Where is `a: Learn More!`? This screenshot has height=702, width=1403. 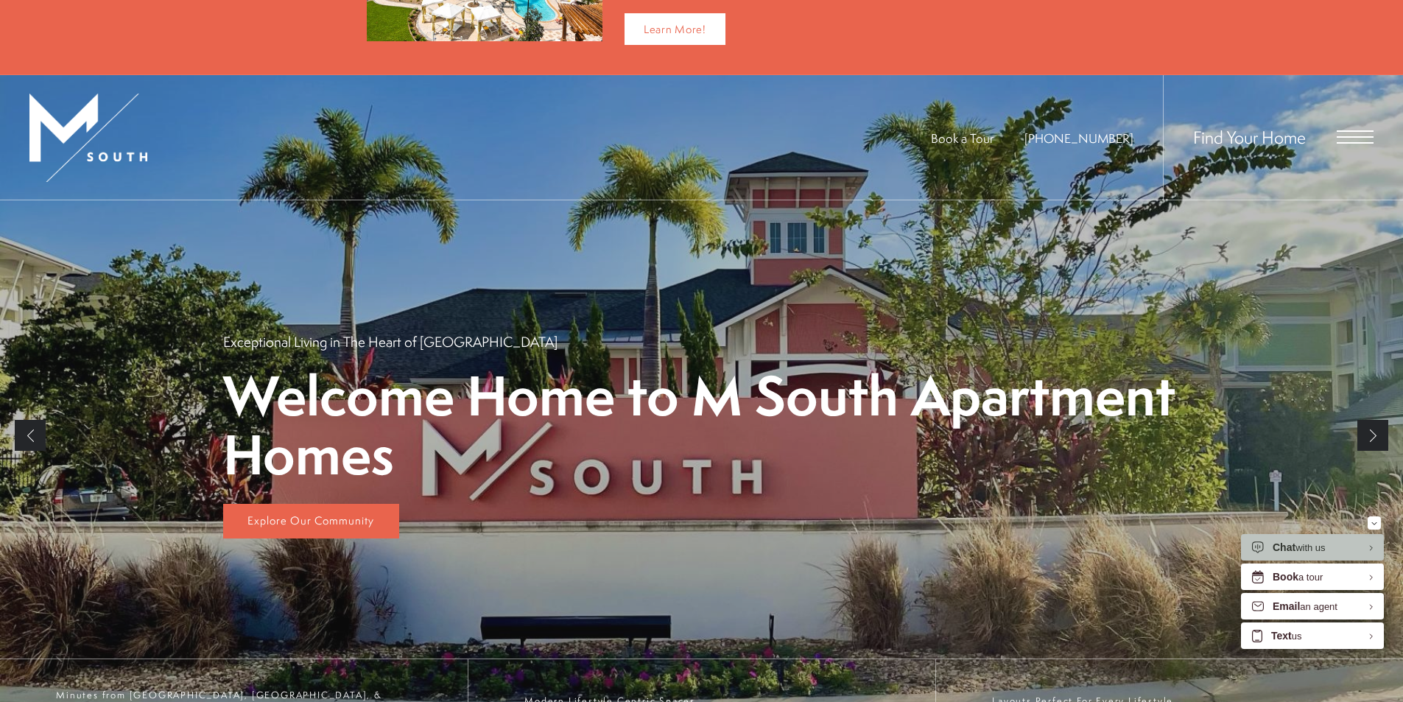
a: Learn More! is located at coordinates (675, 29).